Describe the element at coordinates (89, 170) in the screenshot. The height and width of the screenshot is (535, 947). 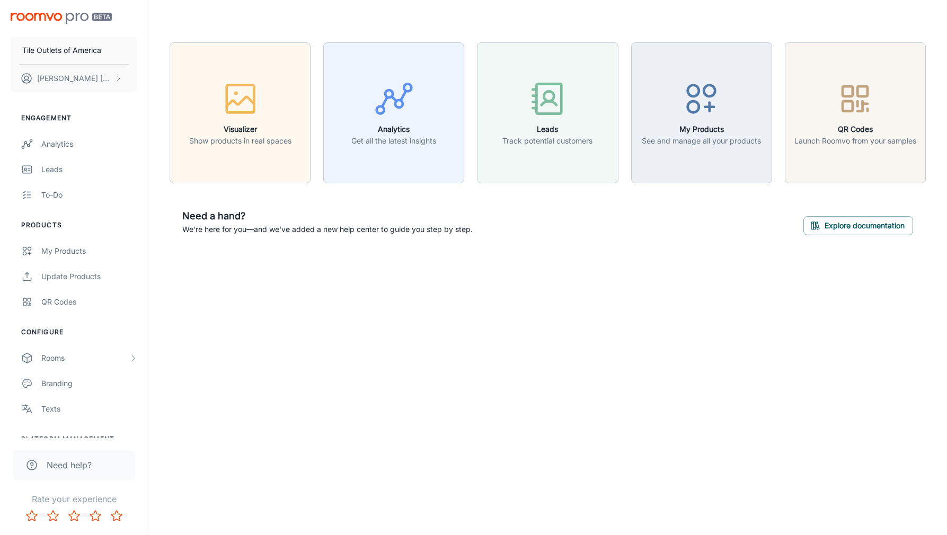
I see `div: Leads` at that location.